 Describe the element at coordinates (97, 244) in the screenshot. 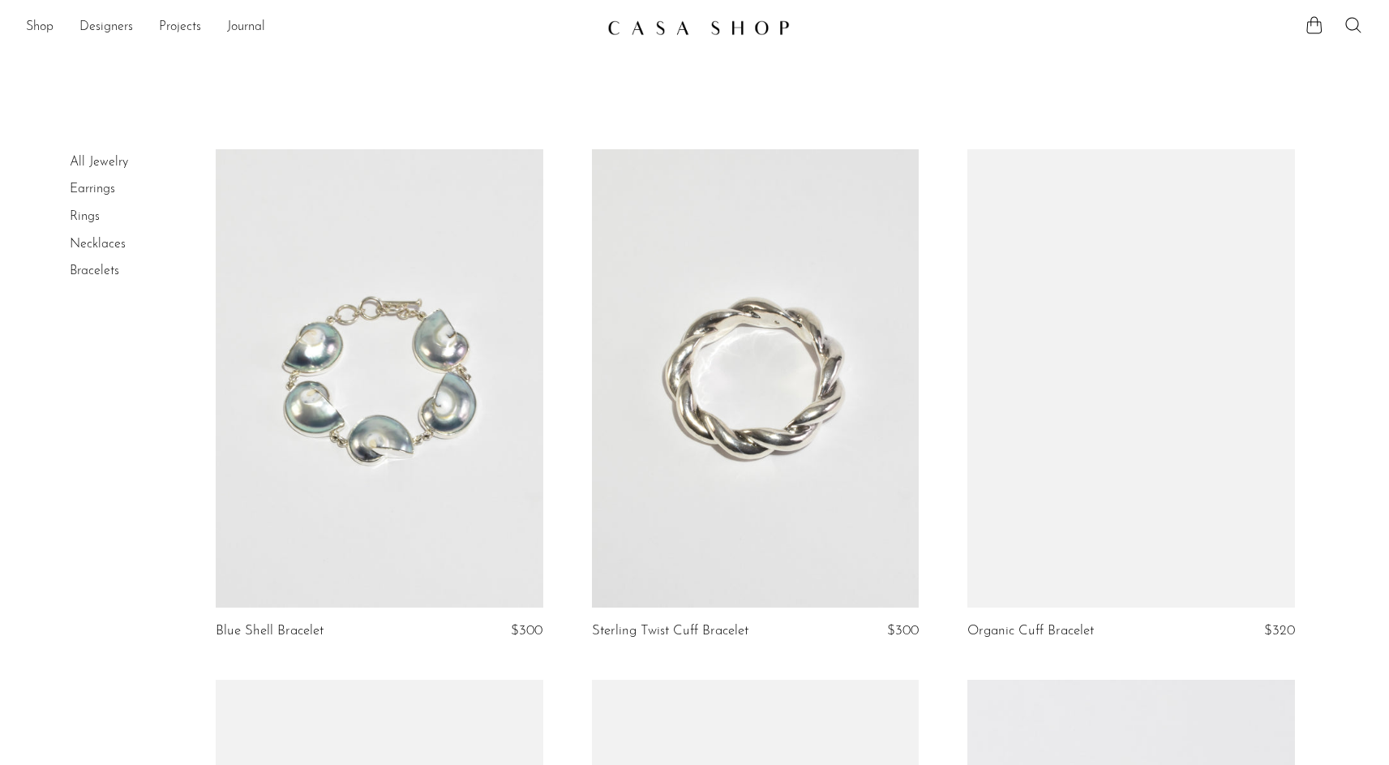

I see `a: Necklaces` at that location.